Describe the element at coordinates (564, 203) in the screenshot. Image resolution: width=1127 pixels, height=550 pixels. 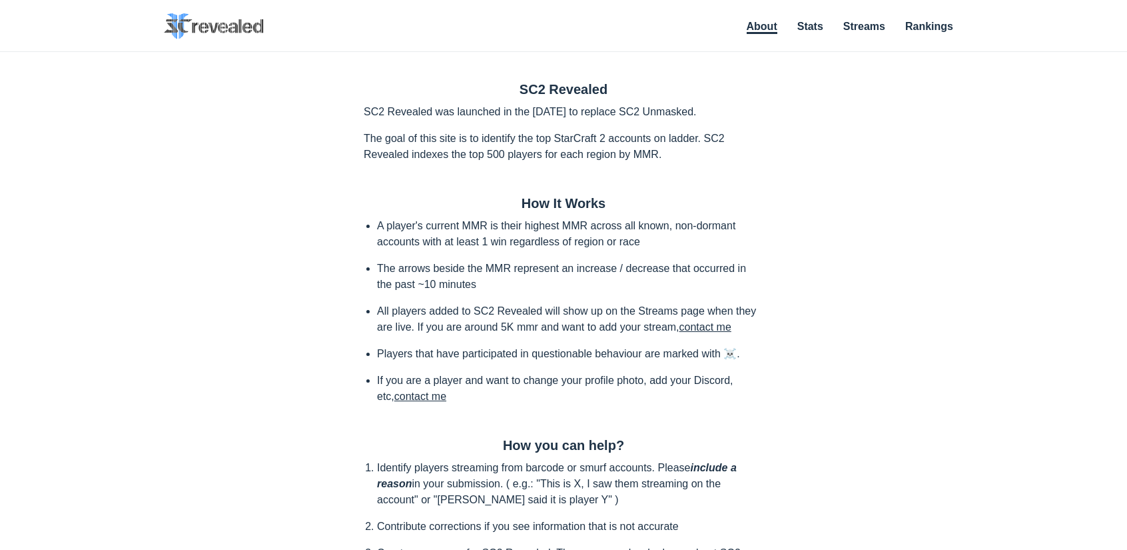
I see `h2: How It Works` at that location.